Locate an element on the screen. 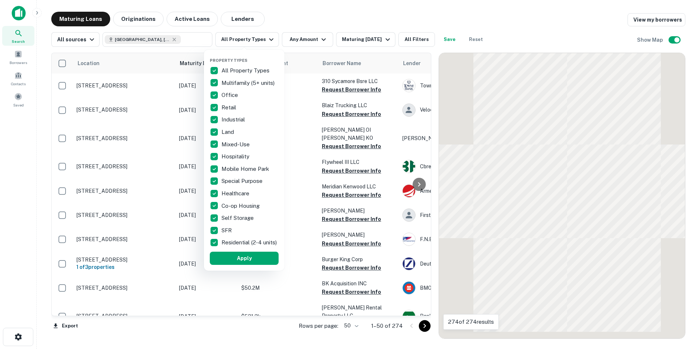 The width and height of the screenshot is (700, 349). div: Chat Widget is located at coordinates (681, 285).